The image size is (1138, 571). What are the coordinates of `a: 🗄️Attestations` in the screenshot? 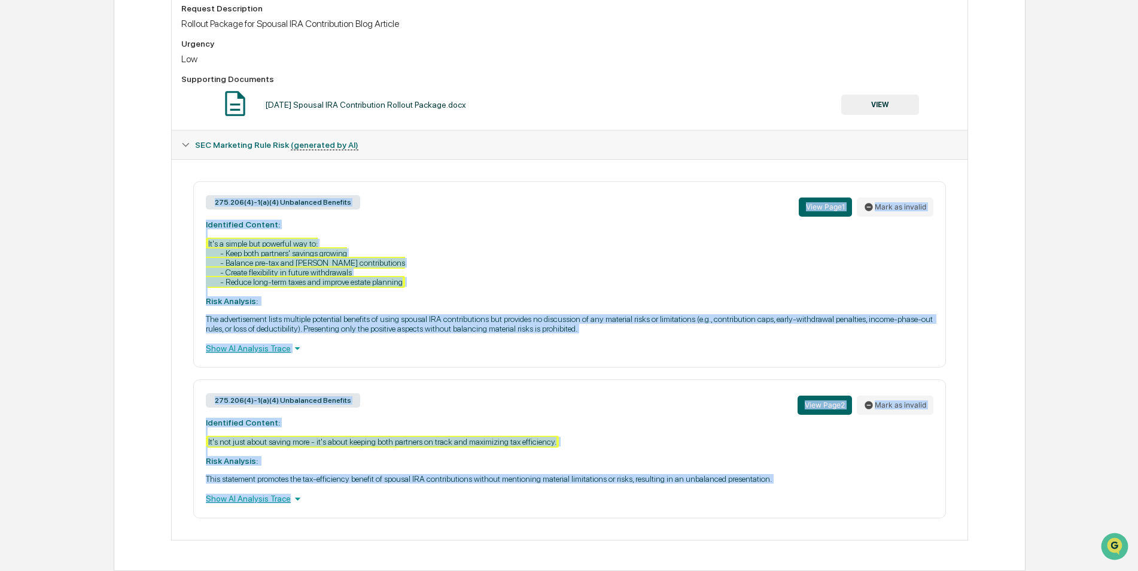 It's located at (117, 157).